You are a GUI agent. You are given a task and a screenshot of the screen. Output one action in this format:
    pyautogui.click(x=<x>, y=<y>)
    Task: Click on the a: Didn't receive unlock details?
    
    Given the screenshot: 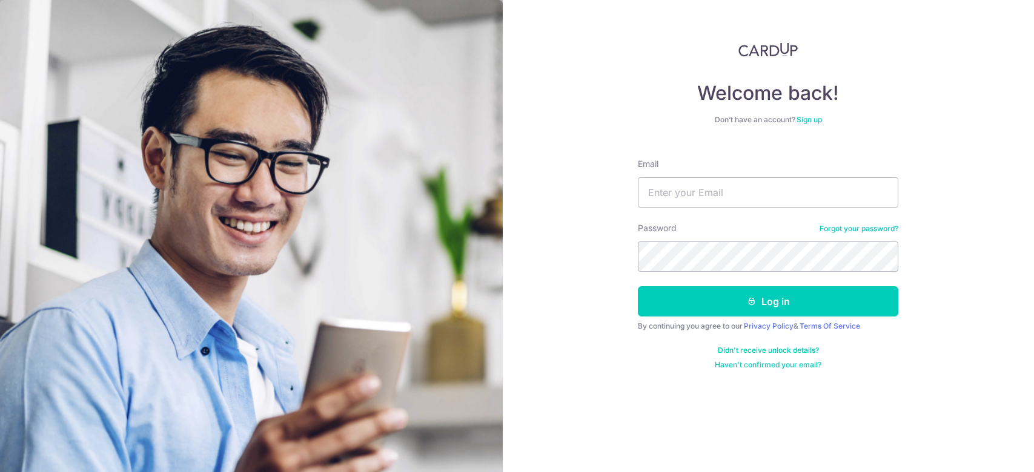 What is the action you would take?
    pyautogui.click(x=768, y=351)
    